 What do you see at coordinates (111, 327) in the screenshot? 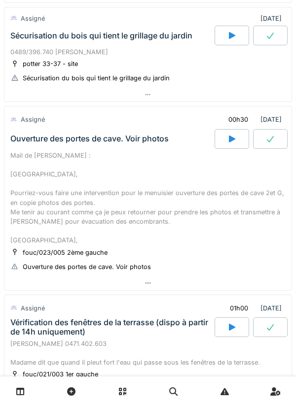
I see `div: Vérification des fenêtres de la terrasse (dispo à partir de 14h uniquement)` at bounding box center [111, 327].